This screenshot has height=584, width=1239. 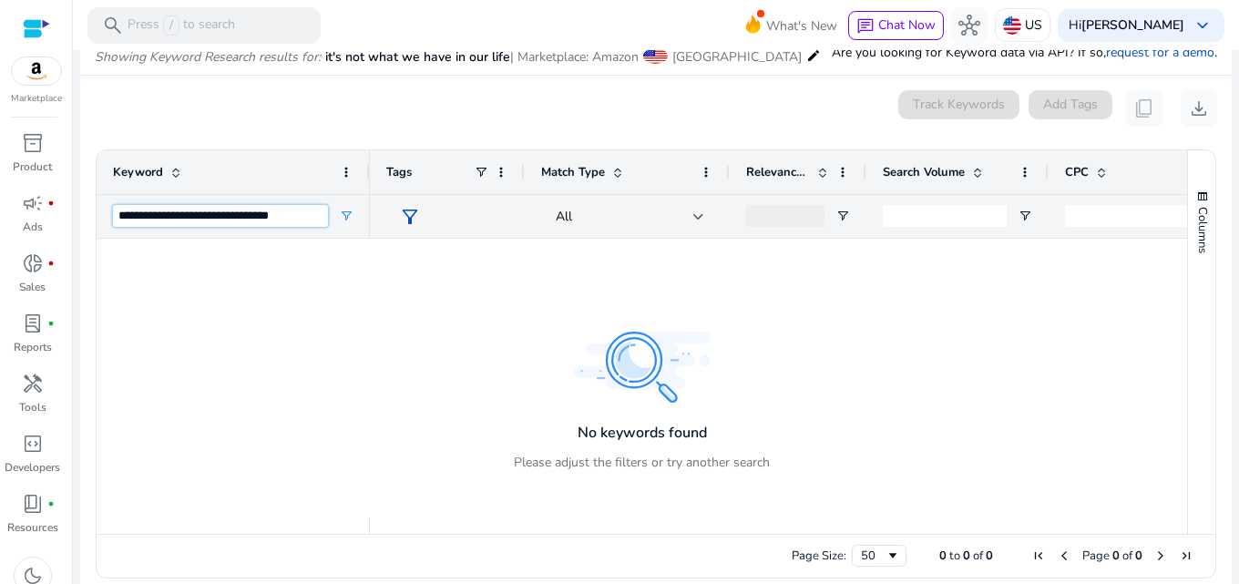 What do you see at coordinates (417, 57) in the screenshot?
I see `span: it's not what we have in our life` at bounding box center [417, 57].